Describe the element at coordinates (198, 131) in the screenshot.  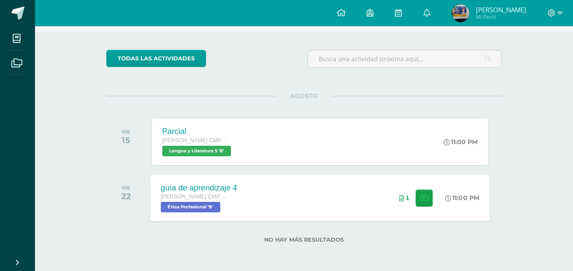
I see `div: Parcial` at that location.